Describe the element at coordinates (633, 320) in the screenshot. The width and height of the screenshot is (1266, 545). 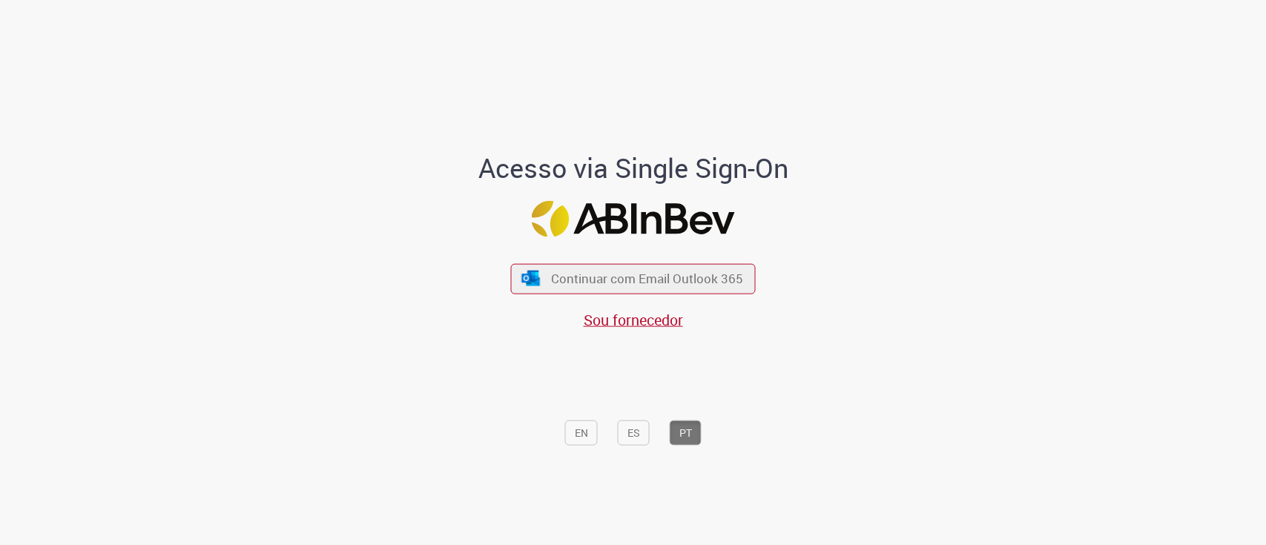
I see `span: Sou fornecedor` at that location.